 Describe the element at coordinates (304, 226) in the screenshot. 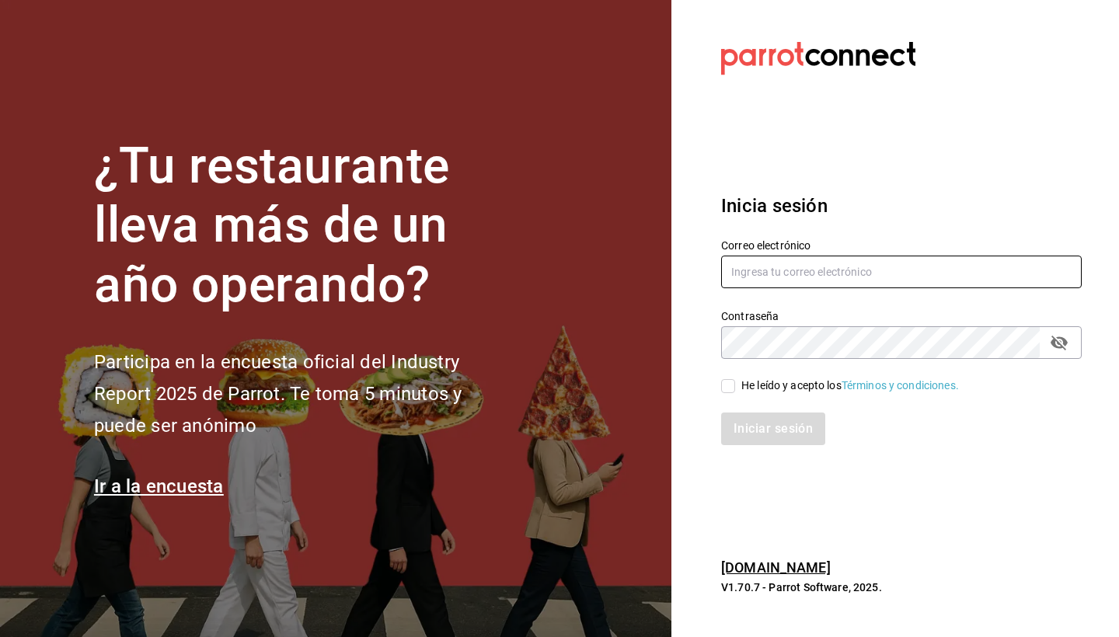

I see `h1: ¿Tu restaurante lleva más de un año operando?` at that location.